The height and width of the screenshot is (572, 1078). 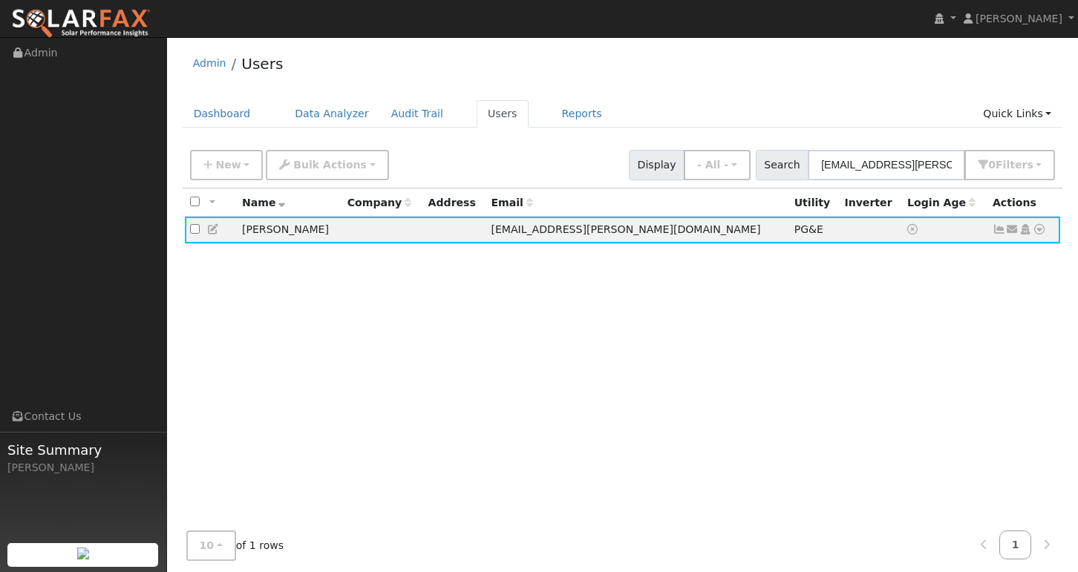 I want to click on button: - All -, so click(x=717, y=165).